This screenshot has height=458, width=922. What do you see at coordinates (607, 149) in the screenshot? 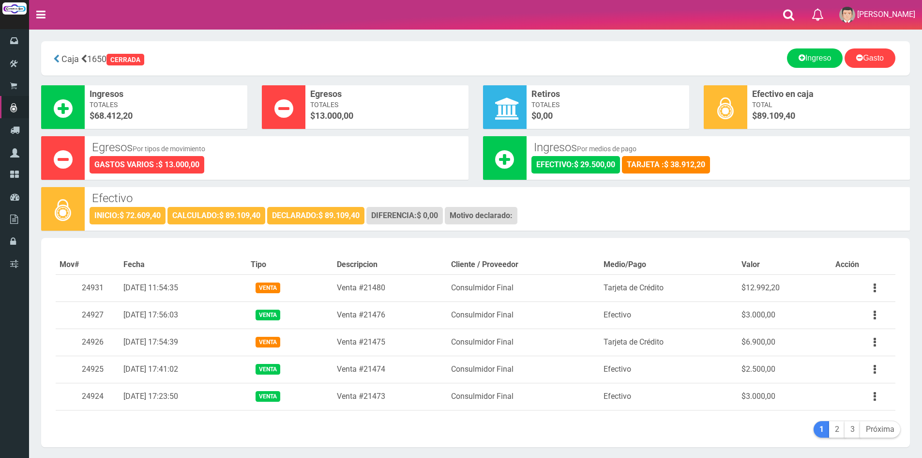
I see `small: Por medios de pago` at bounding box center [607, 149].